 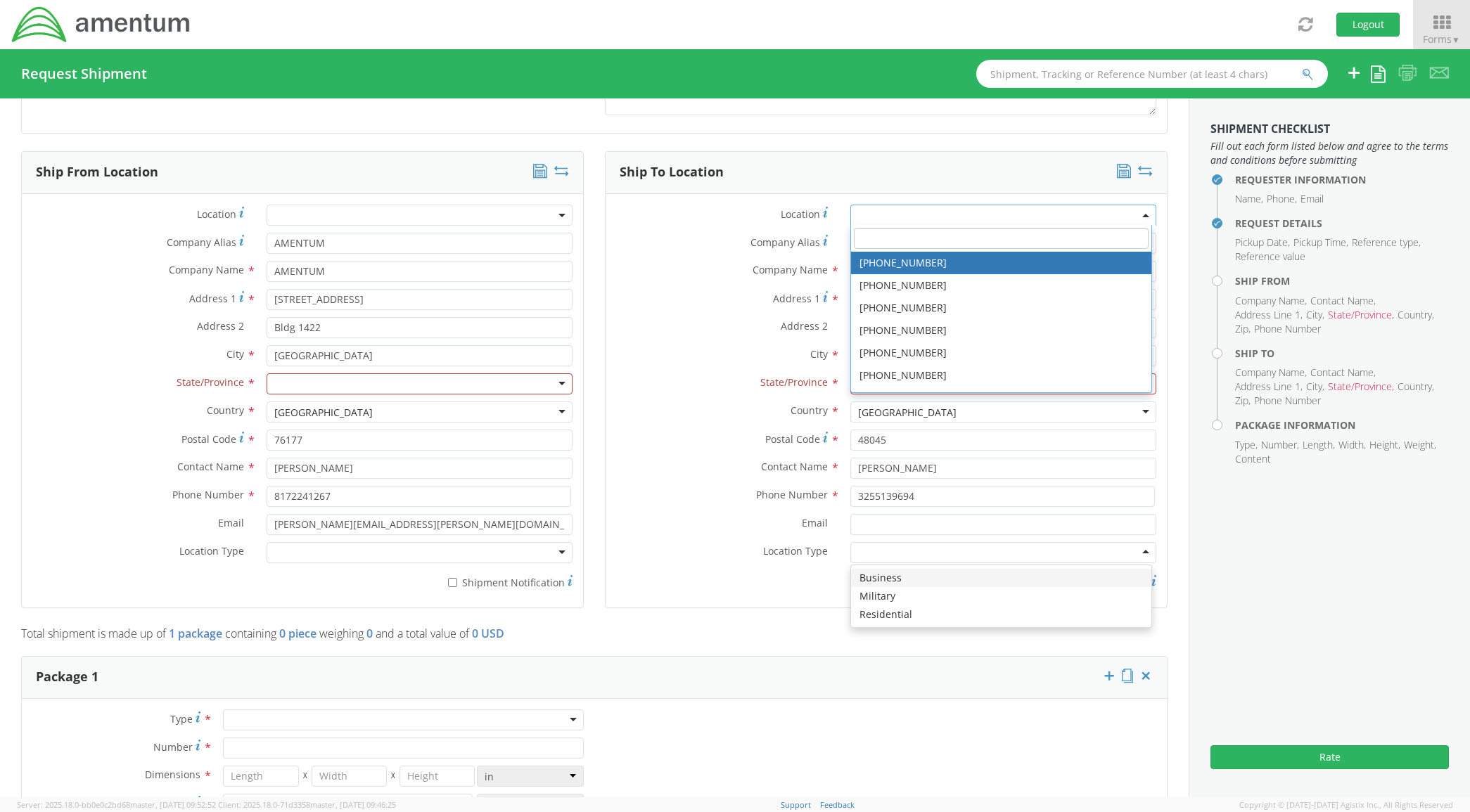 I want to click on span: Dimensions, so click(x=172, y=774).